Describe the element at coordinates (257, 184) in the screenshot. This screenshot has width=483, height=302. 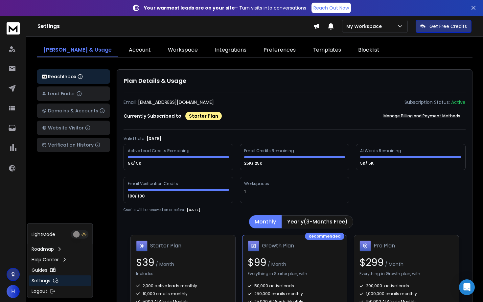
I see `div: Workspaces` at that location.